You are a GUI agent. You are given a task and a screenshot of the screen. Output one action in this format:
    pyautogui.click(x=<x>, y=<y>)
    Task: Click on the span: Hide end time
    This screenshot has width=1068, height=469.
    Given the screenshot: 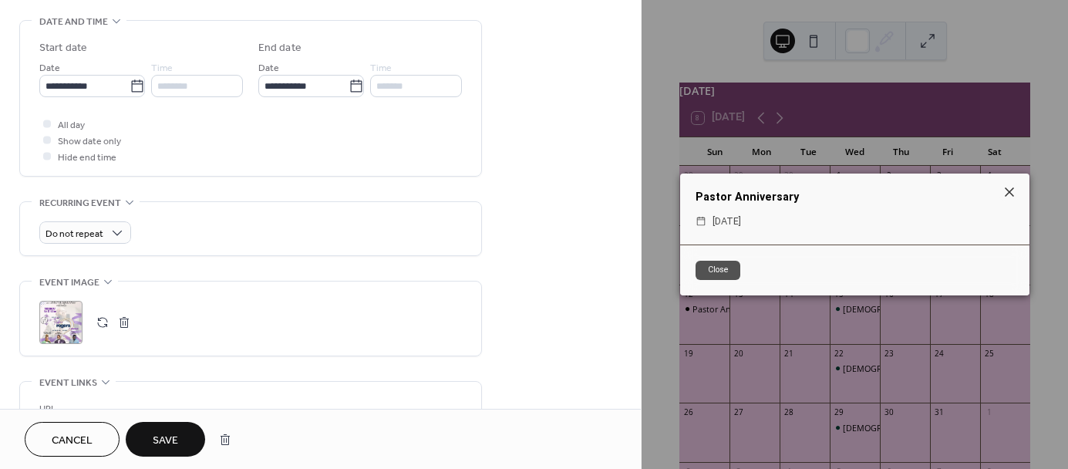 What is the action you would take?
    pyautogui.click(x=87, y=157)
    